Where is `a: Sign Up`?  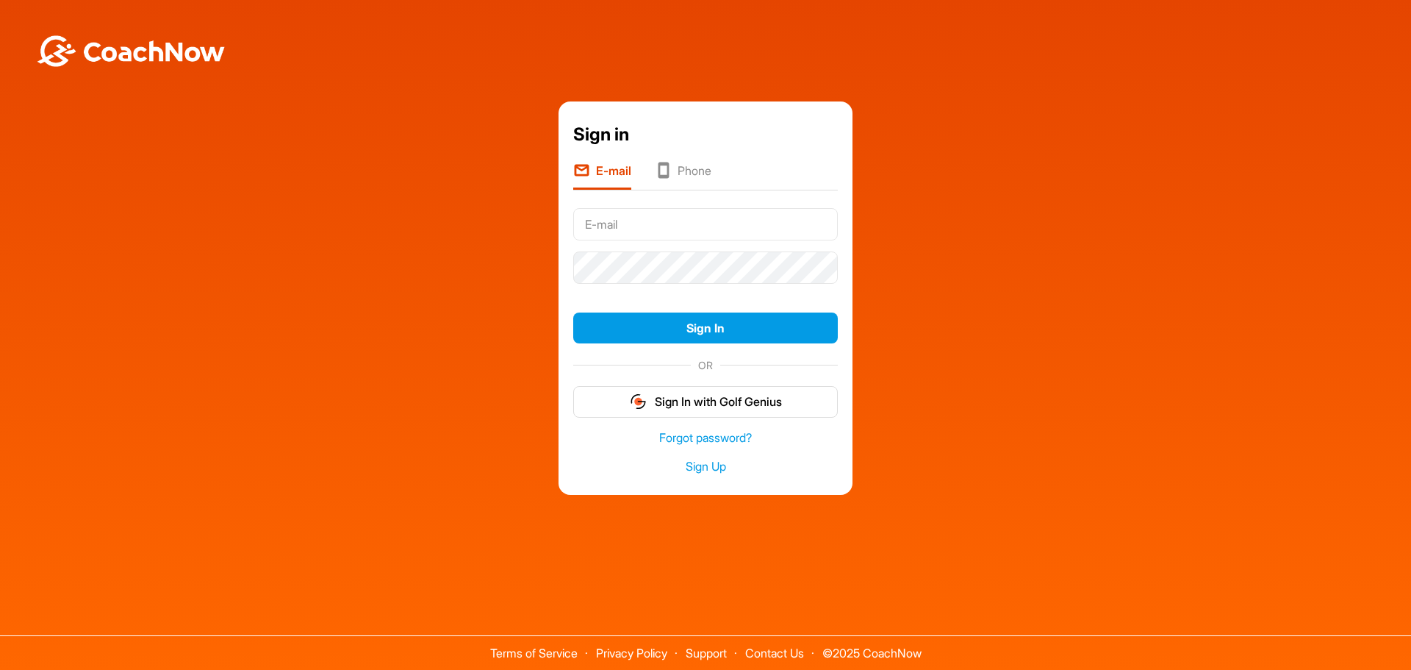 a: Sign Up is located at coordinates (706, 466).